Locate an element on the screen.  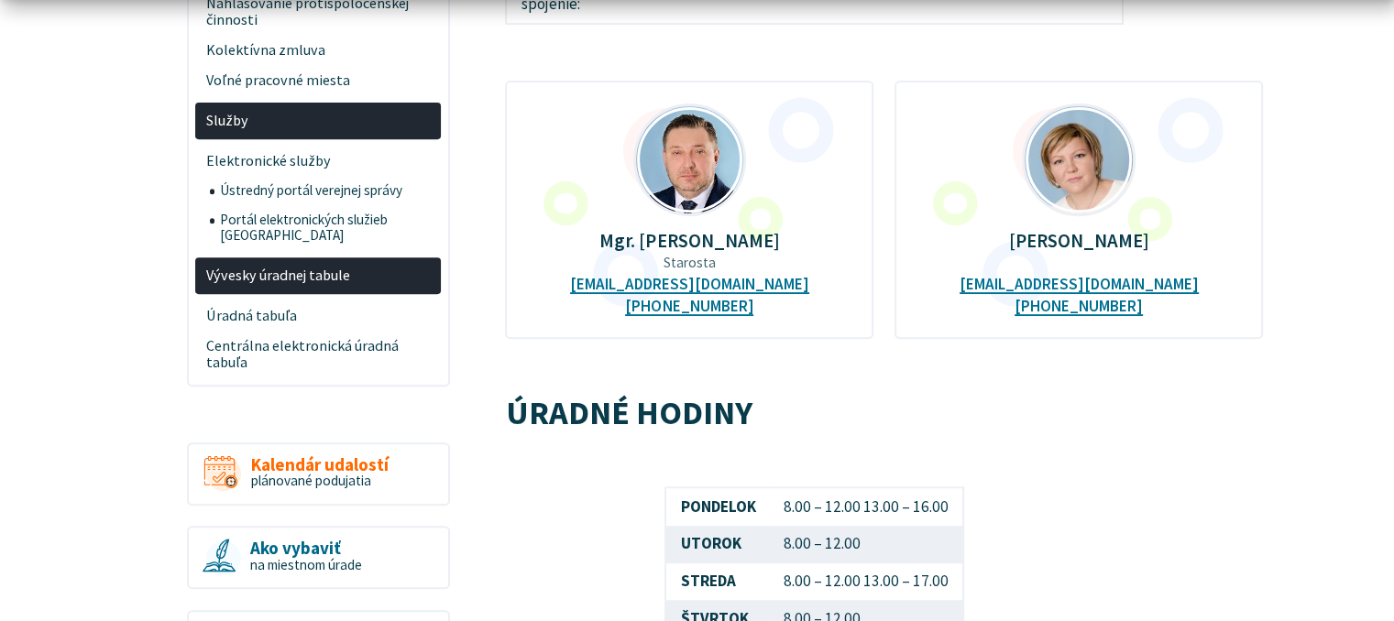
span: Elektronické služby is located at coordinates (318, 161).